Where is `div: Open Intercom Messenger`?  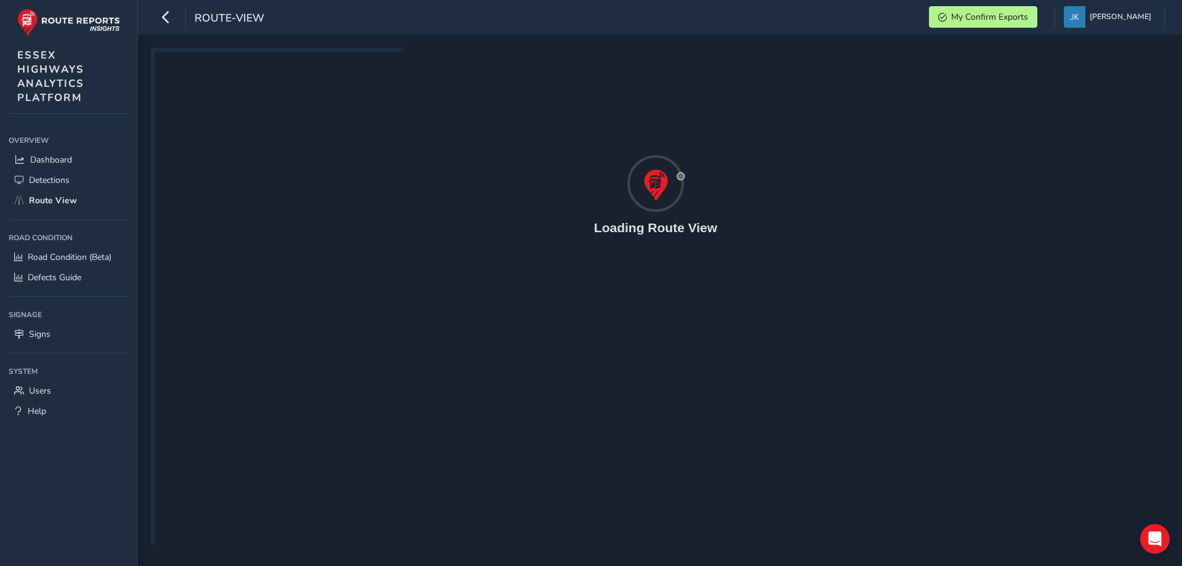
div: Open Intercom Messenger is located at coordinates (1155, 539).